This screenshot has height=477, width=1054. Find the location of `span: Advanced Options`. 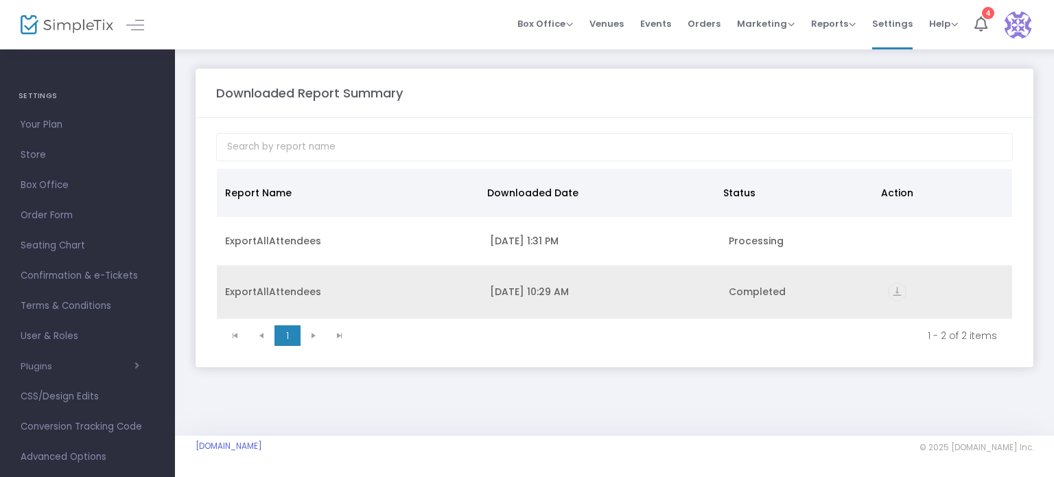

span: Advanced Options is located at coordinates (87, 457).